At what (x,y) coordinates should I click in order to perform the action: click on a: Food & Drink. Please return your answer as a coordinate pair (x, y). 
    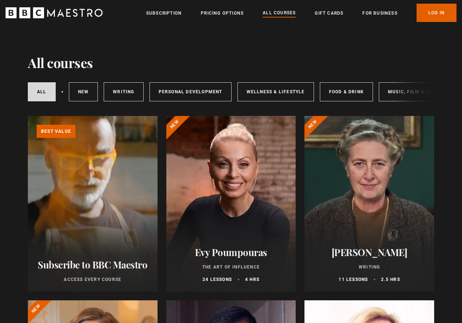
    Looking at the image, I should click on (346, 92).